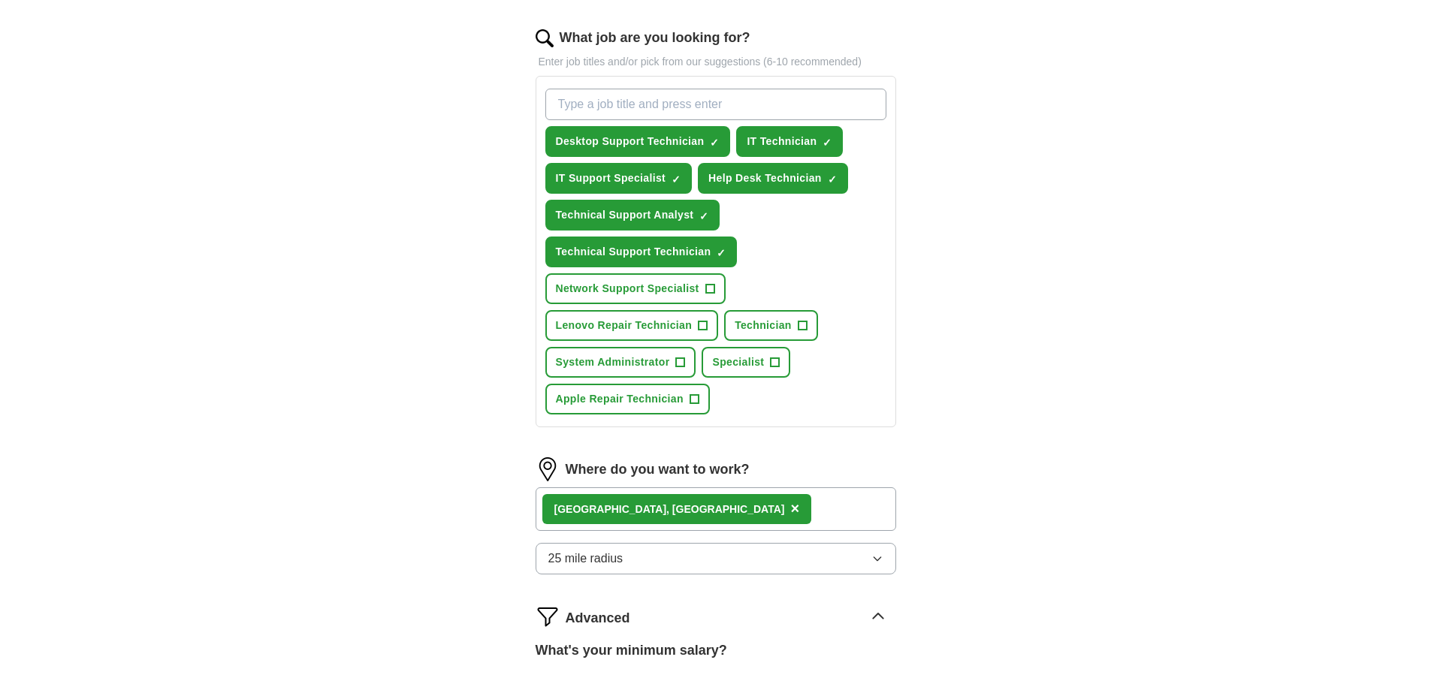 Image resolution: width=1431 pixels, height=684 pixels. What do you see at coordinates (738, 362) in the screenshot?
I see `span: Specialist` at bounding box center [738, 362].